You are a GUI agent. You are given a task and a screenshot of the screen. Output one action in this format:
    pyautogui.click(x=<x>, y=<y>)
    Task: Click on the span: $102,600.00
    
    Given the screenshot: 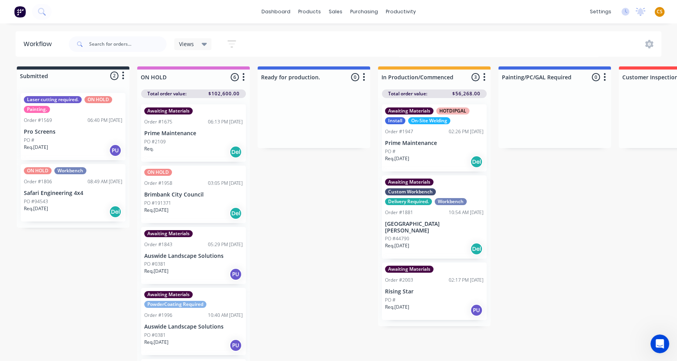 What is the action you would take?
    pyautogui.click(x=224, y=94)
    